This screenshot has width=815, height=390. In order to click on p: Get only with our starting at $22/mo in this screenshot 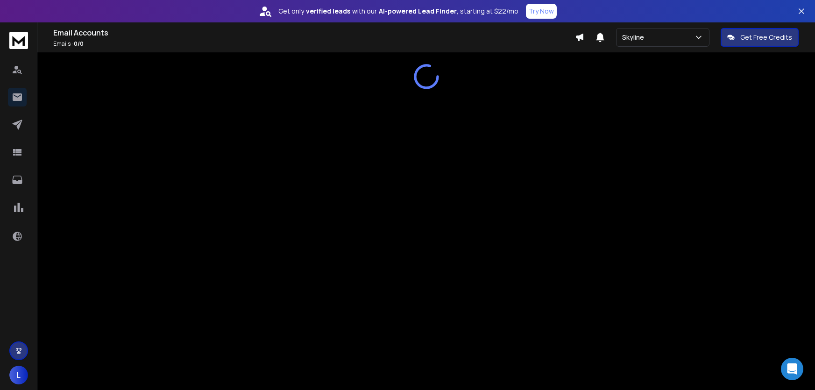, I will do `click(398, 11)`.